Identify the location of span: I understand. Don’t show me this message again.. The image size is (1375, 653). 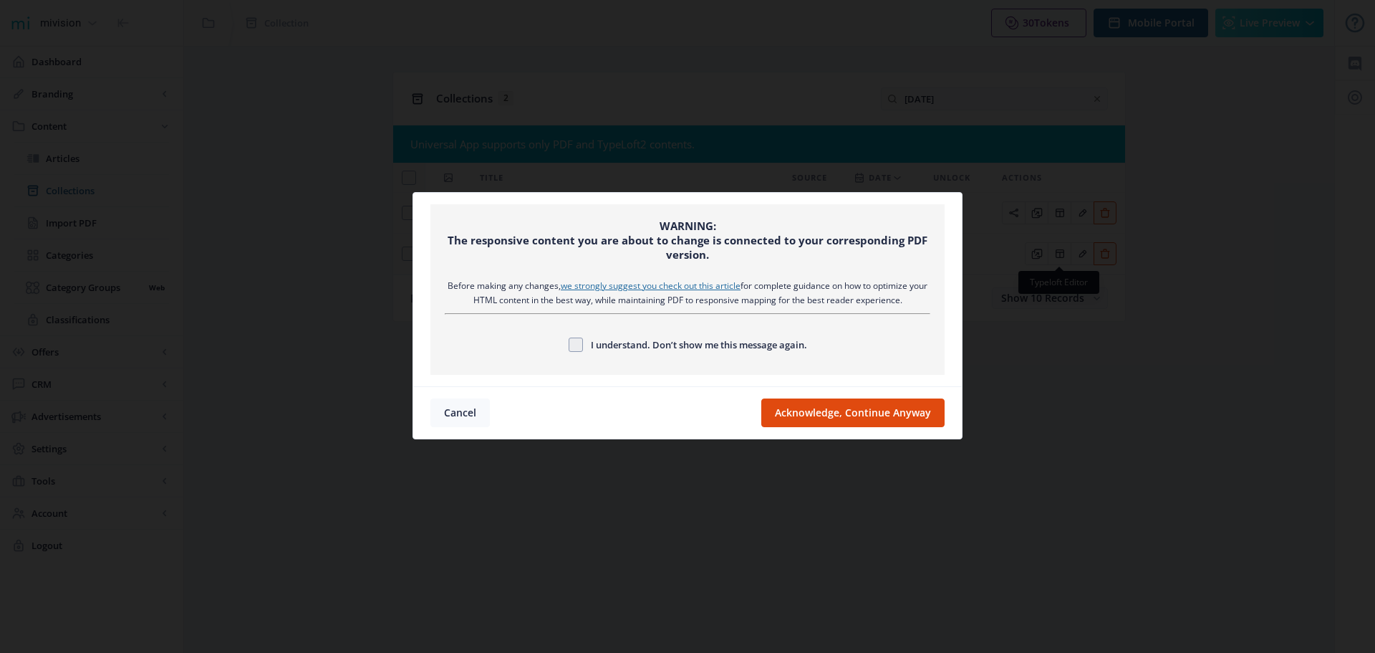
(695, 345).